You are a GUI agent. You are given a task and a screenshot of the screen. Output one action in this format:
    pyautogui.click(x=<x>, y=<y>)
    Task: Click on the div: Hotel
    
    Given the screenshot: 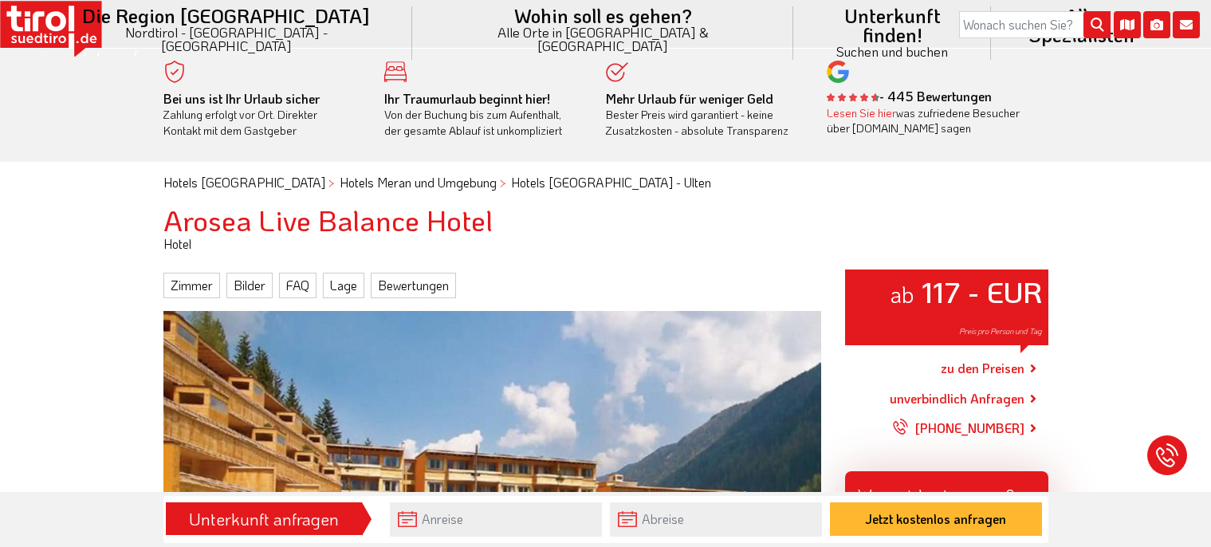 What is the action you would take?
    pyautogui.click(x=606, y=244)
    